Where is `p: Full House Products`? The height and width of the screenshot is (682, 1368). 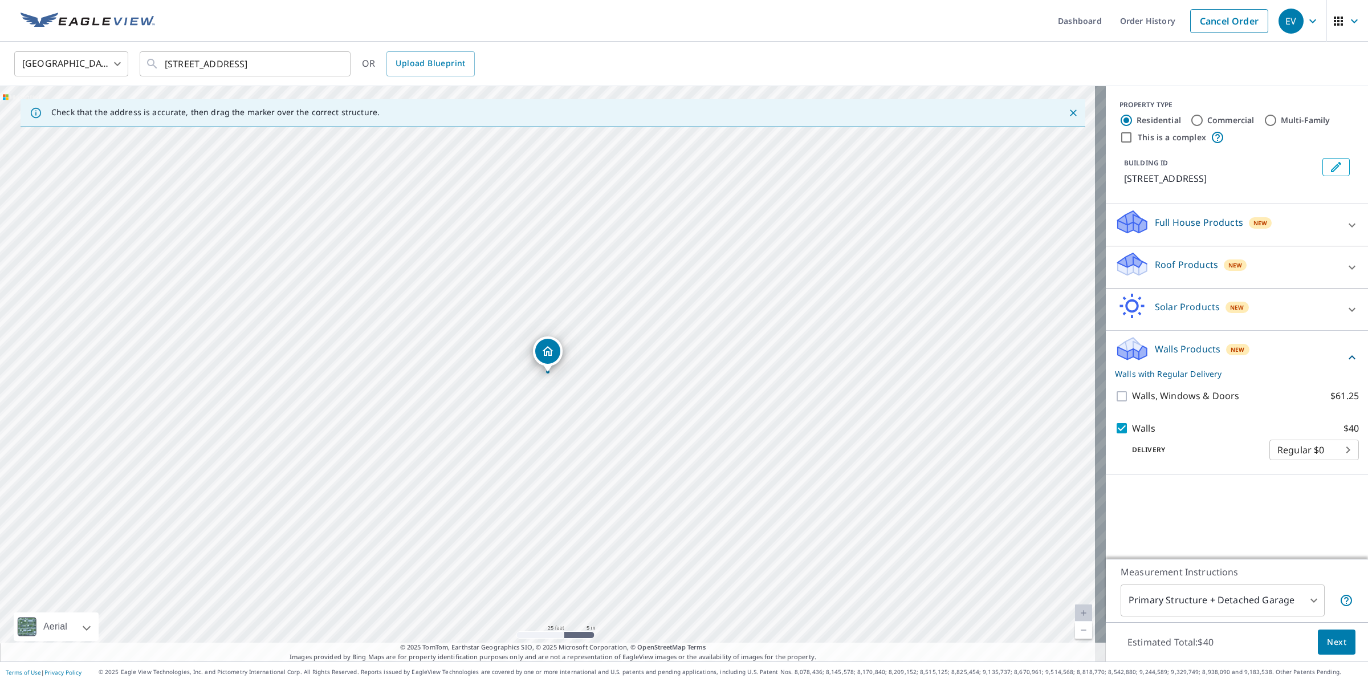
p: Full House Products is located at coordinates (1199, 222).